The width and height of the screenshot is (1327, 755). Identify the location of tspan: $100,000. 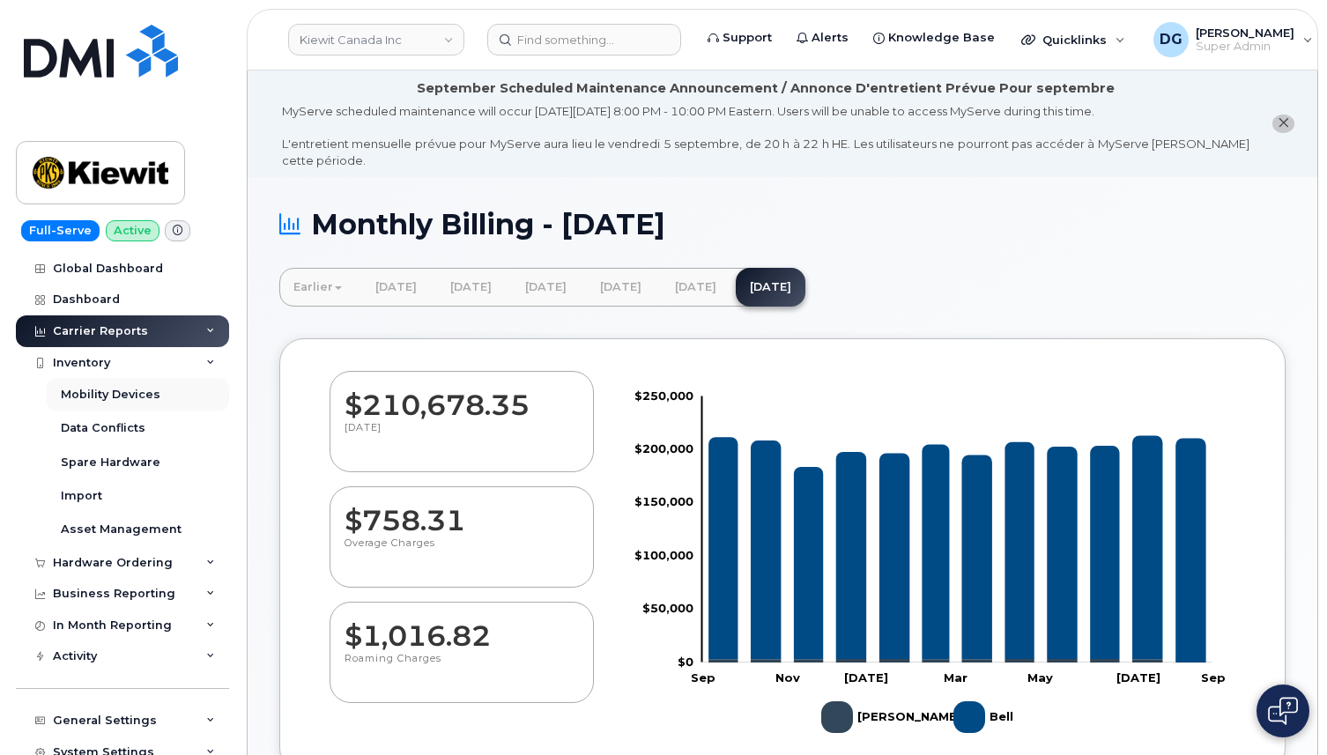
(663, 555).